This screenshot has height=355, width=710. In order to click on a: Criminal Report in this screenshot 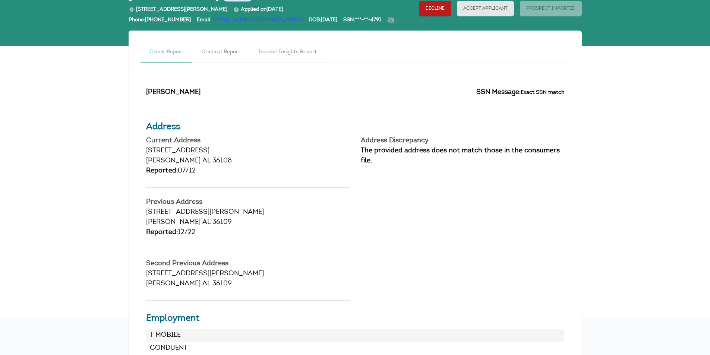, I will do `click(221, 53)`.